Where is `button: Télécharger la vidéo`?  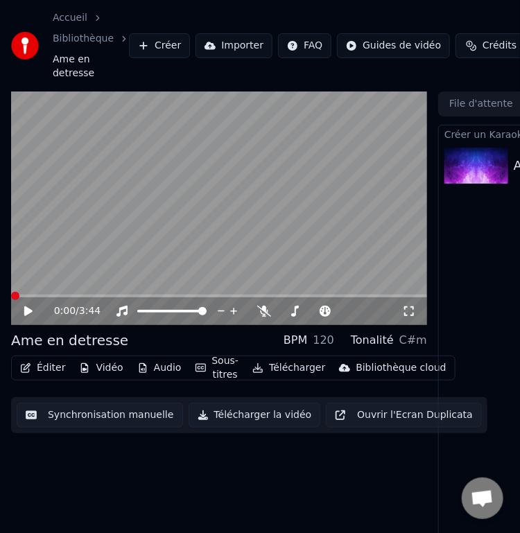 button: Télécharger la vidéo is located at coordinates (254, 415).